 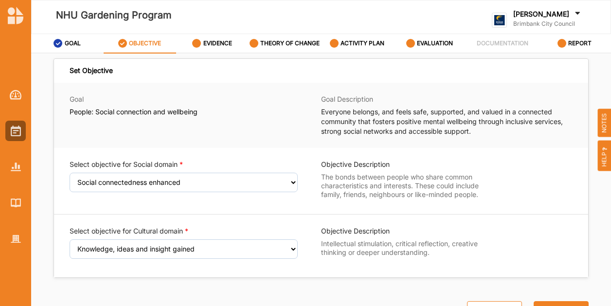 I want to click on span: community that fosters positive mental wellbeing through inclusive services,, so click(x=442, y=121).